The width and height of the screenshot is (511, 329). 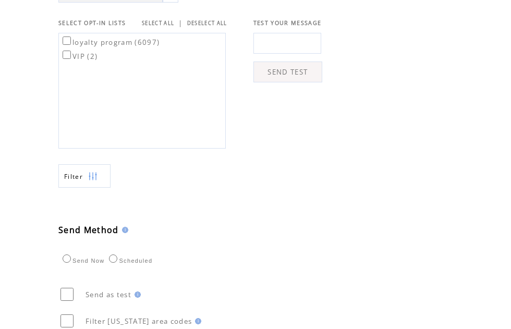 What do you see at coordinates (67, 258) in the screenshot?
I see `input: Send Now` at bounding box center [67, 258].